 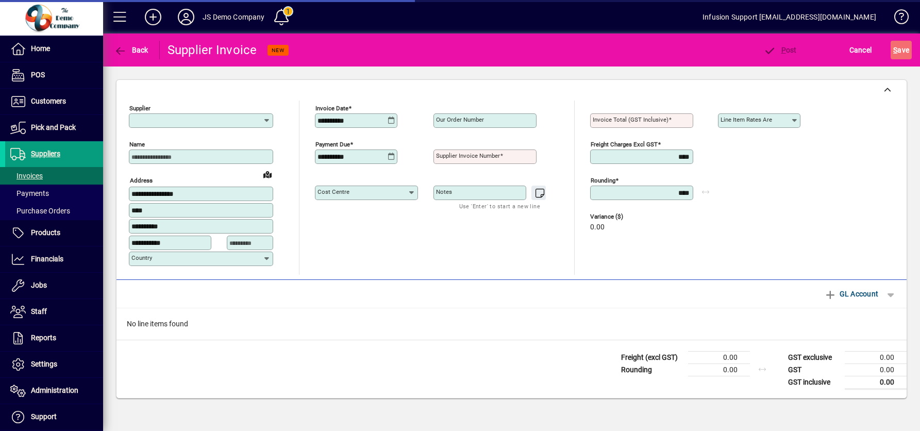 What do you see at coordinates (55, 390) in the screenshot?
I see `span: Administration` at bounding box center [55, 390].